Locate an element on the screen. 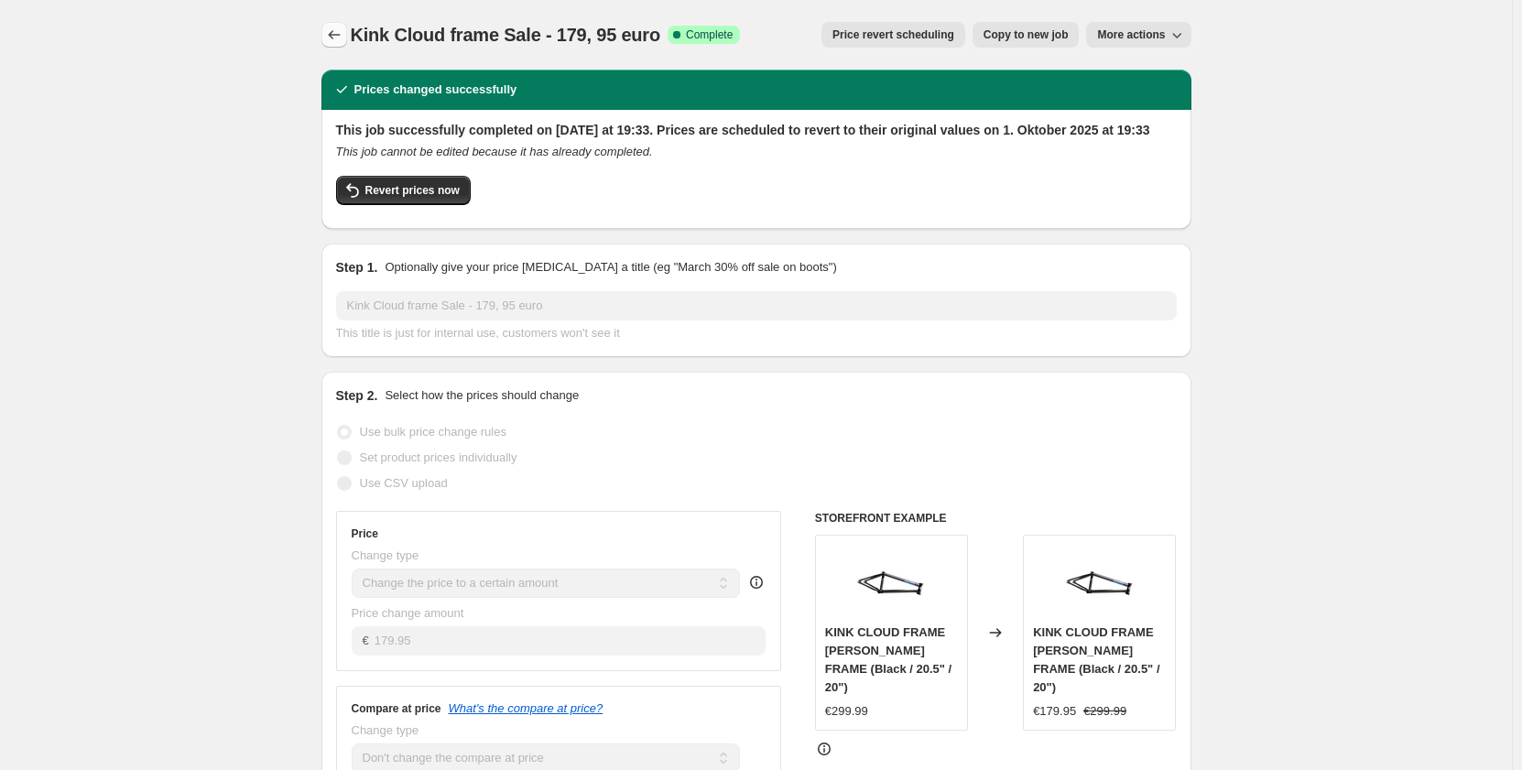 The width and height of the screenshot is (1522, 770). i: What's the compare at price? is located at coordinates (526, 708).